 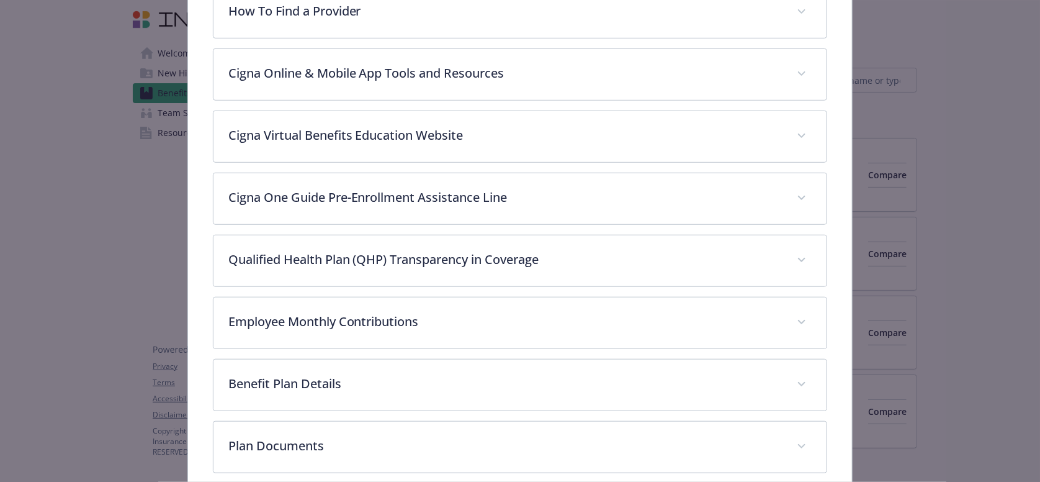 I want to click on div: Plan Documents, so click(x=520, y=447).